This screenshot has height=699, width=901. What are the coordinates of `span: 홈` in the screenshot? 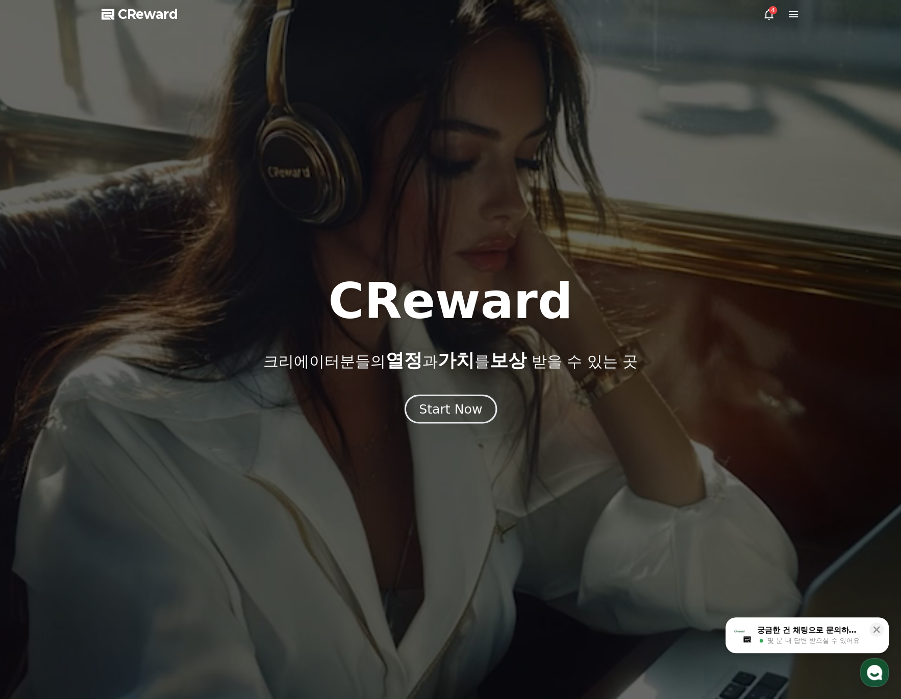 It's located at (35, 343).